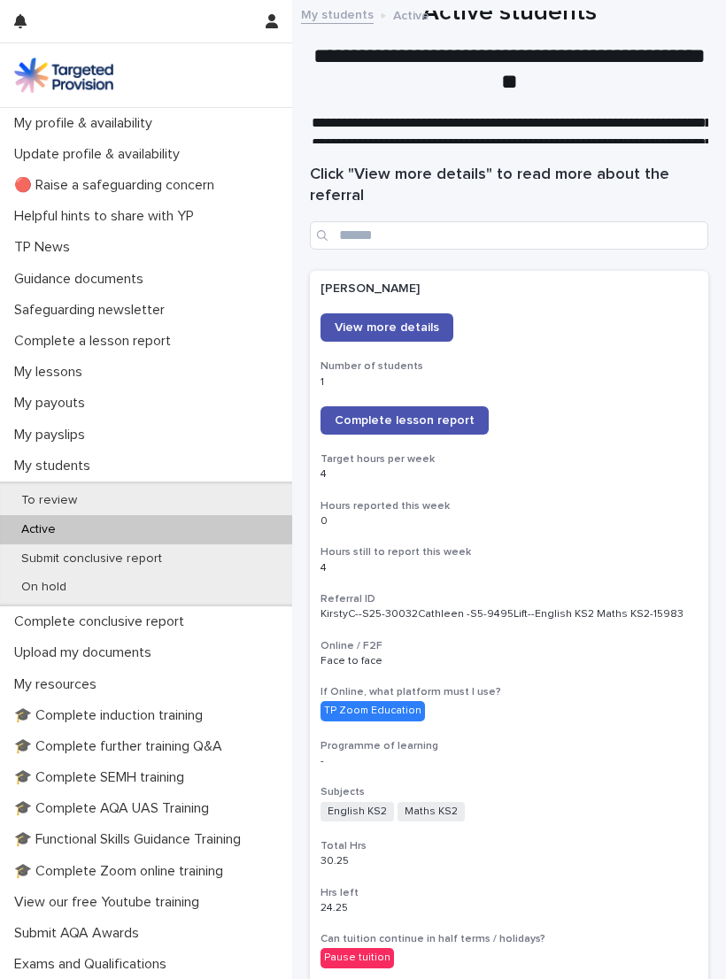 The image size is (726, 979). I want to click on h3: Can tuition continue in half terms / holidays?, so click(509, 939).